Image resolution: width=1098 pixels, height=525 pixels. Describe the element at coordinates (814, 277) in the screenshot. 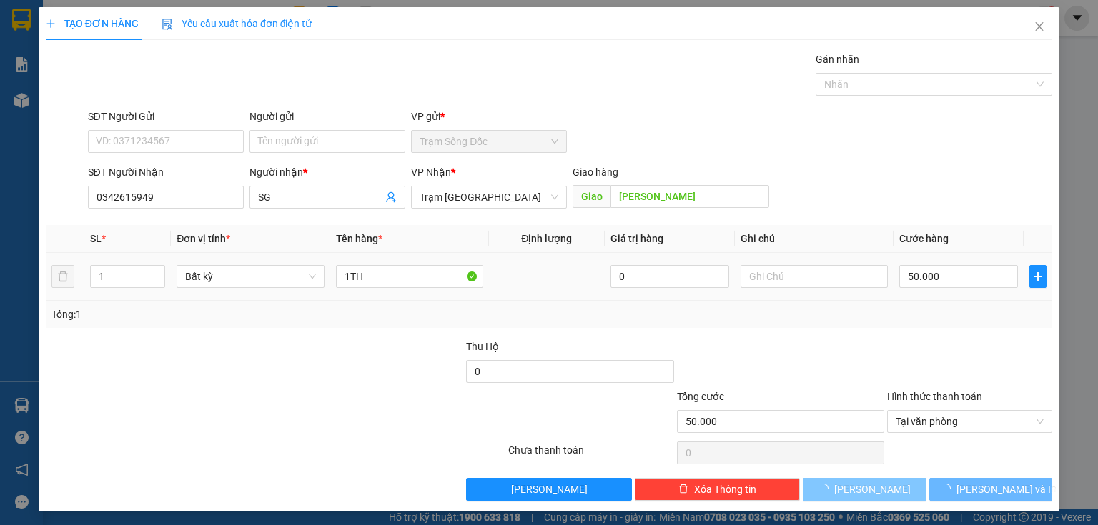

I see `input: Ghi Chú` at that location.